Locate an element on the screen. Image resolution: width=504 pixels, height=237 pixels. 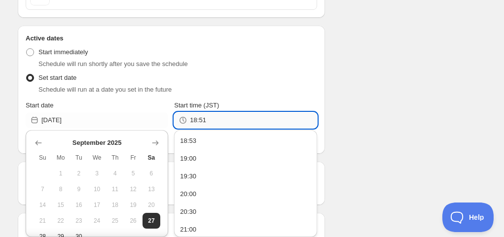
div: 20:00 is located at coordinates (188, 194).